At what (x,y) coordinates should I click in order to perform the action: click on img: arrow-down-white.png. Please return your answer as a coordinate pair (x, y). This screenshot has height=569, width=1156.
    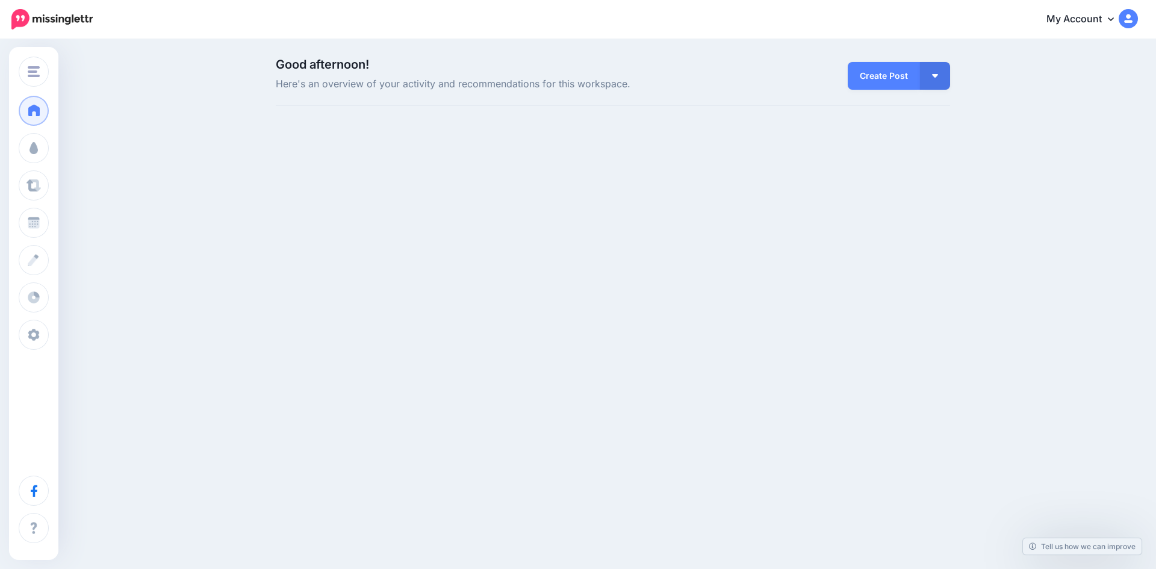
    Looking at the image, I should click on (935, 76).